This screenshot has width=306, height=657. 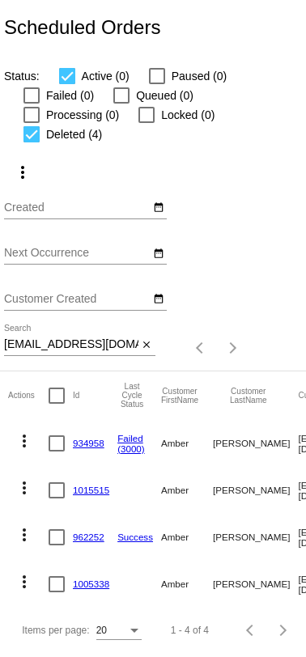 What do you see at coordinates (71, 345) in the screenshot?
I see `input: Search` at bounding box center [71, 345].